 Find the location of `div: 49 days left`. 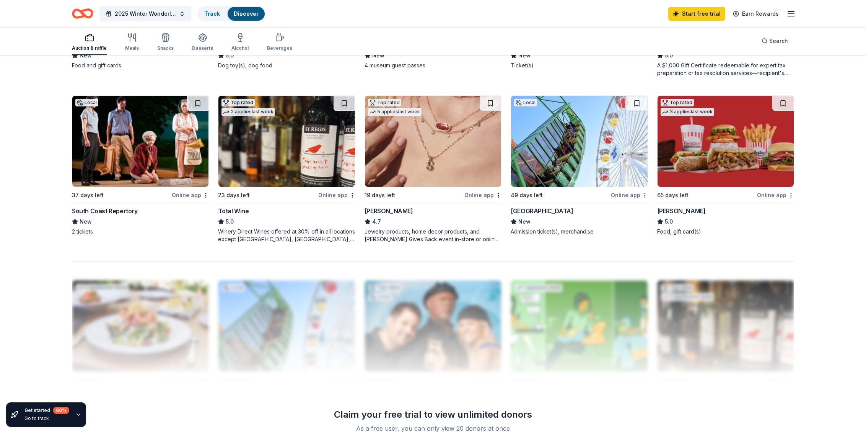

div: 49 days left is located at coordinates (527, 195).